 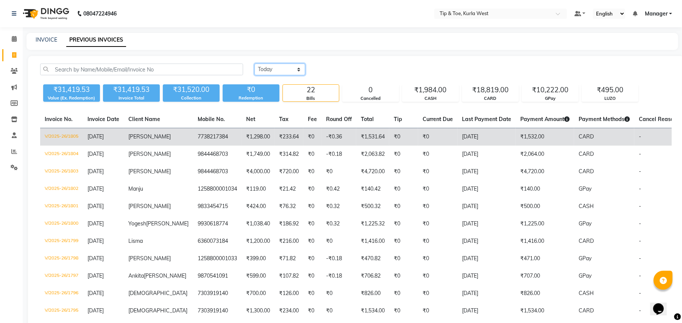 What do you see at coordinates (371, 90) in the screenshot?
I see `div: 0` at bounding box center [371, 90].